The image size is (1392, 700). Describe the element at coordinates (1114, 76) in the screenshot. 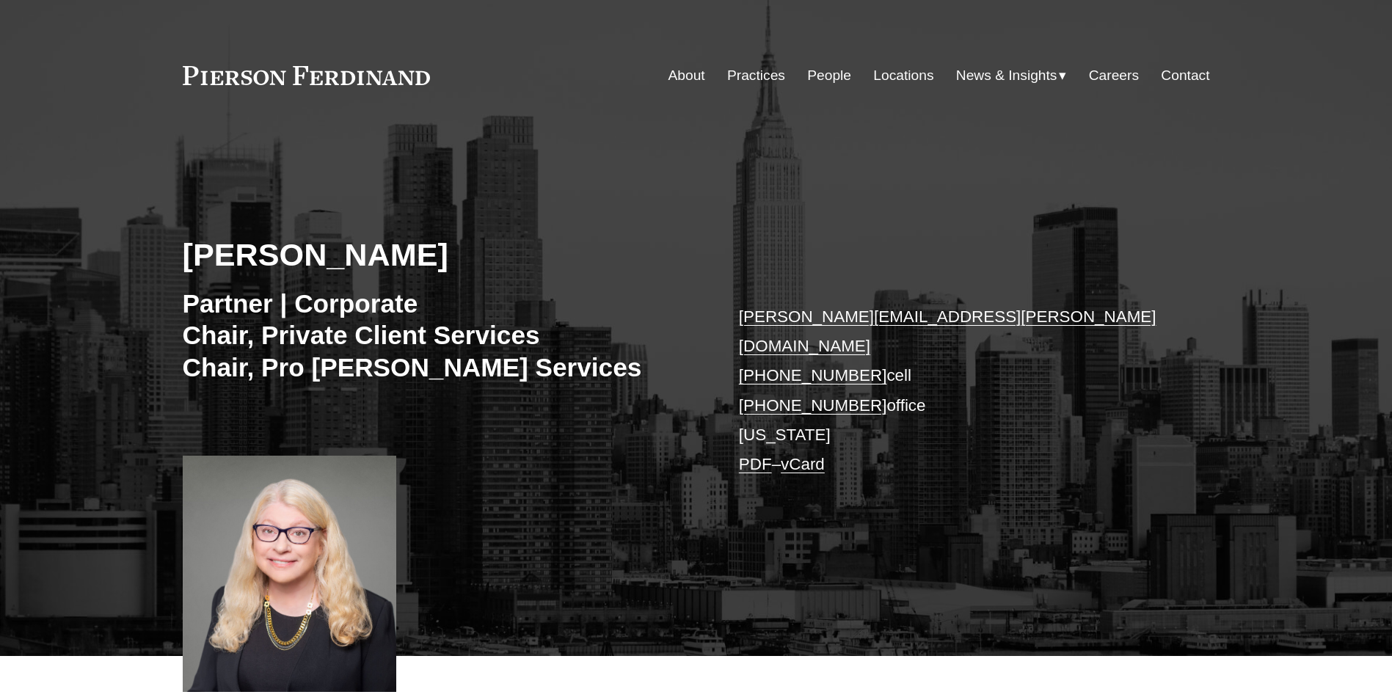

I see `a: Careers` at that location.